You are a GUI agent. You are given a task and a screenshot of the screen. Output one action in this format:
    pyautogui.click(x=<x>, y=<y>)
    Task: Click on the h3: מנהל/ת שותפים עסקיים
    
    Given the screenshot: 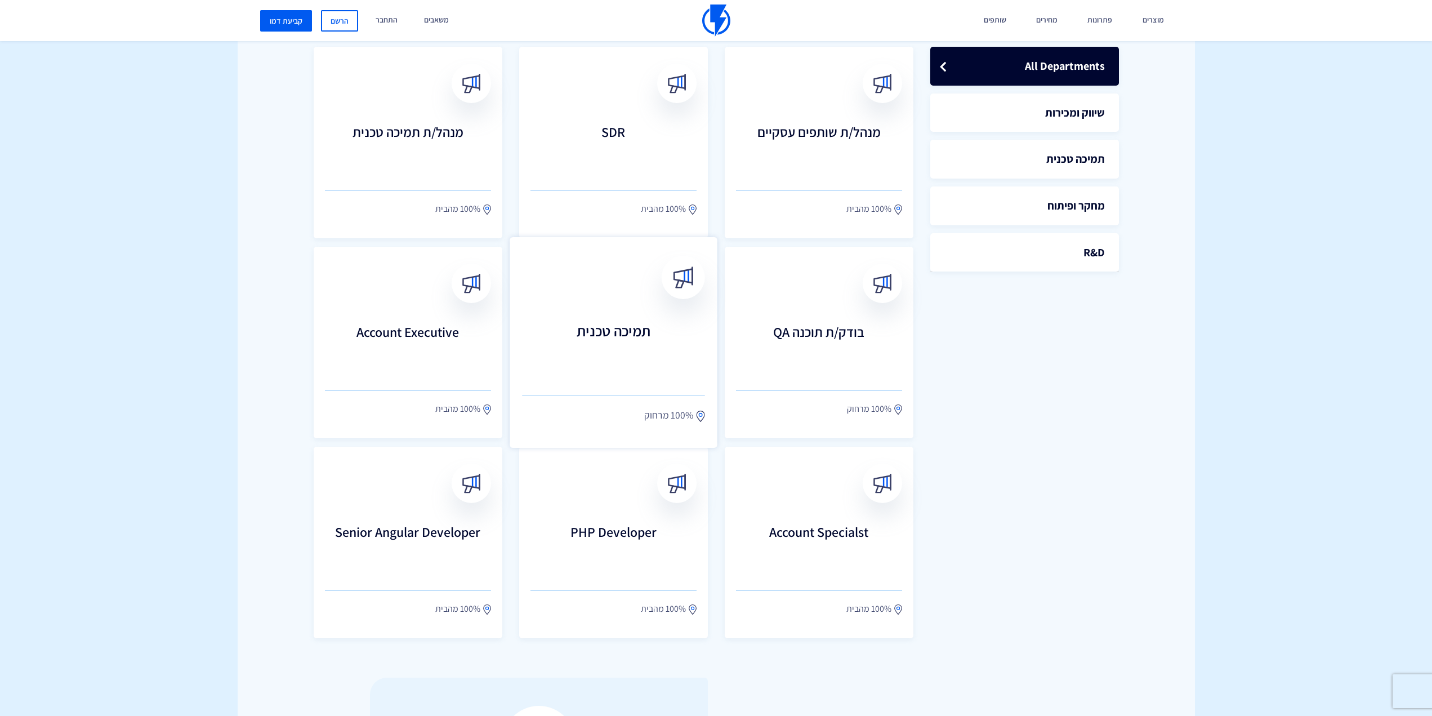 What is the action you would take?
    pyautogui.click(x=819, y=147)
    